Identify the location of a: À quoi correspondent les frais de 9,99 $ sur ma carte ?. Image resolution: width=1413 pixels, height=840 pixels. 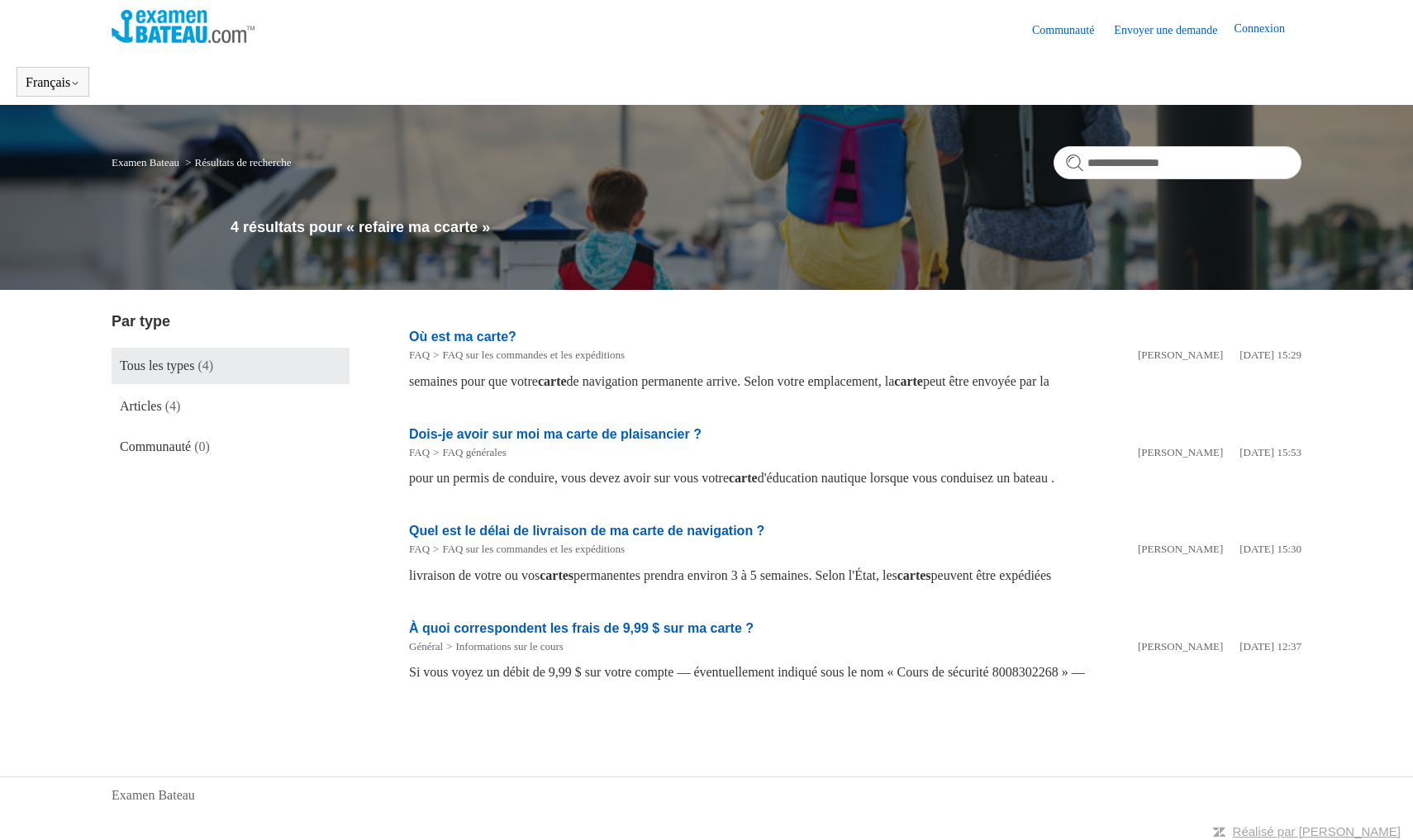
(581, 628).